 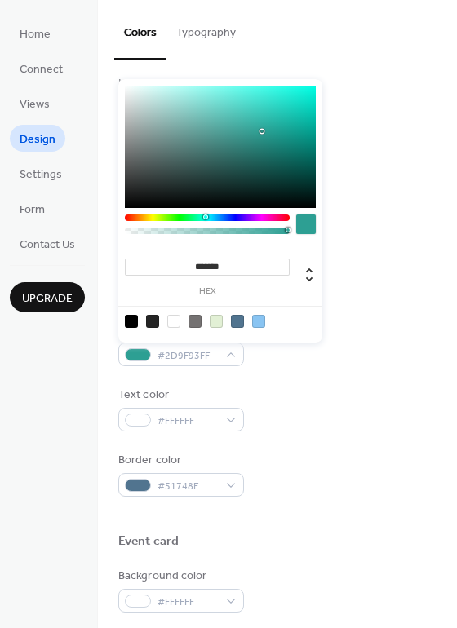 I want to click on span: Contact Us, so click(x=47, y=245).